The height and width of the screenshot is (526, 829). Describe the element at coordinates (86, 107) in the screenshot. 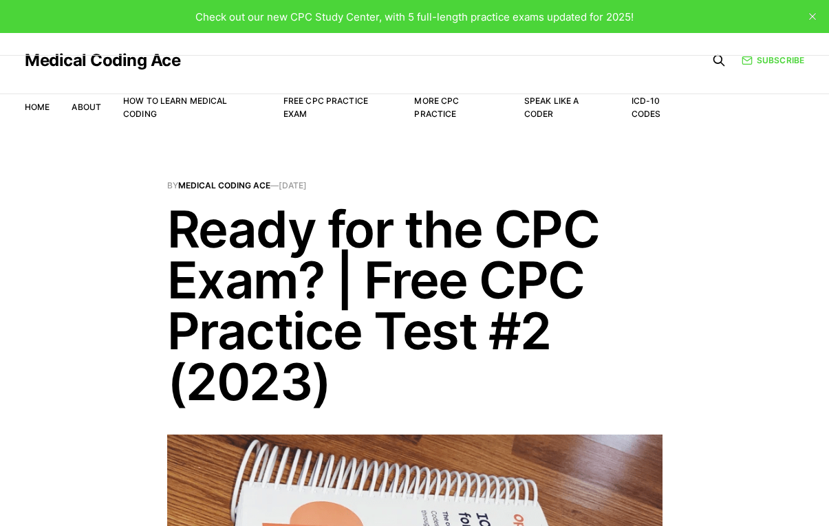

I see `a: About` at that location.